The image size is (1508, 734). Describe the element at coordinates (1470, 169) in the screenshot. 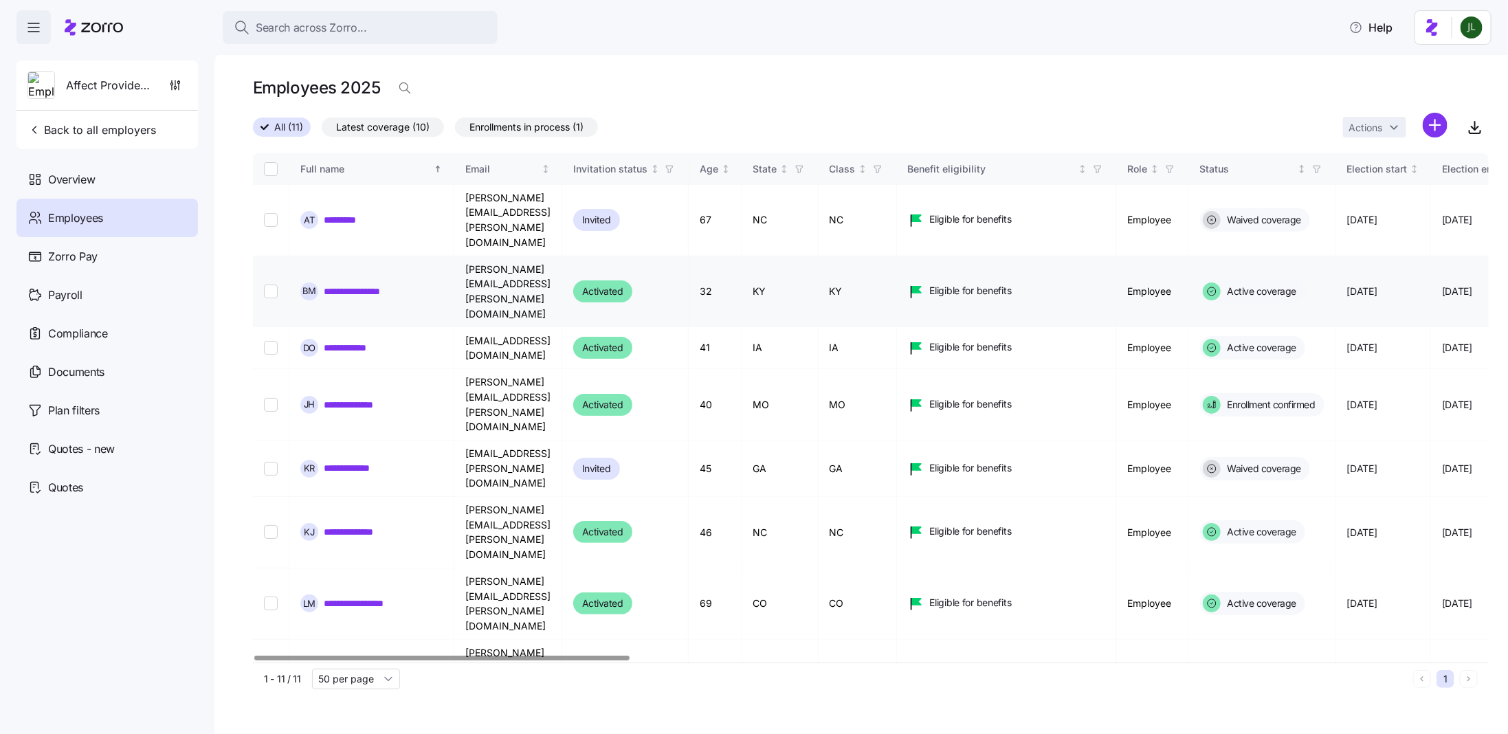

I see `div: Election end` at that location.